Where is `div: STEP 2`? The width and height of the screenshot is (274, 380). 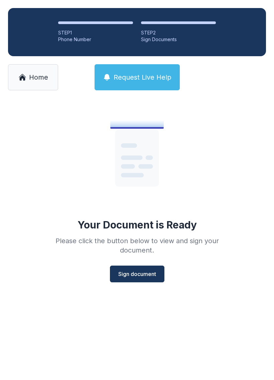 div: STEP 2 is located at coordinates (179, 33).